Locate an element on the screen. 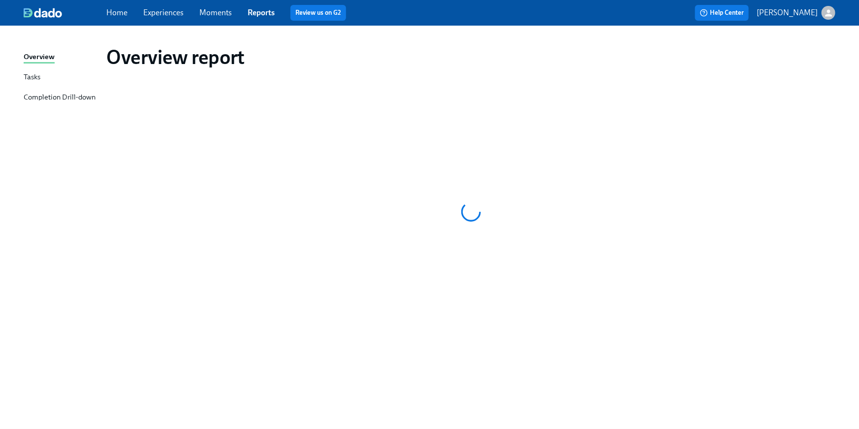 This screenshot has height=429, width=859. a: Overview is located at coordinates (61, 57).